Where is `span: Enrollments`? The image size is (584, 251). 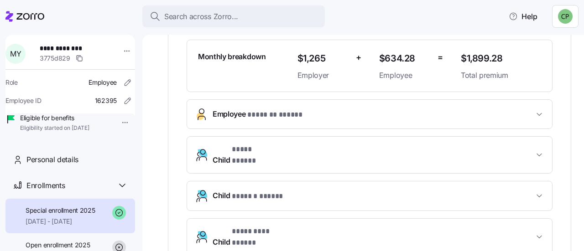 span: Enrollments is located at coordinates (46, 186).